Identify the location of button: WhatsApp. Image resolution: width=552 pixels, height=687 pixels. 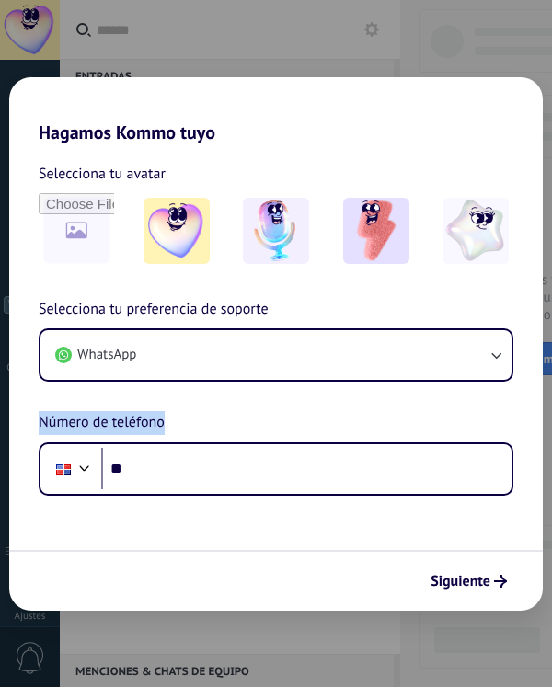
(276, 355).